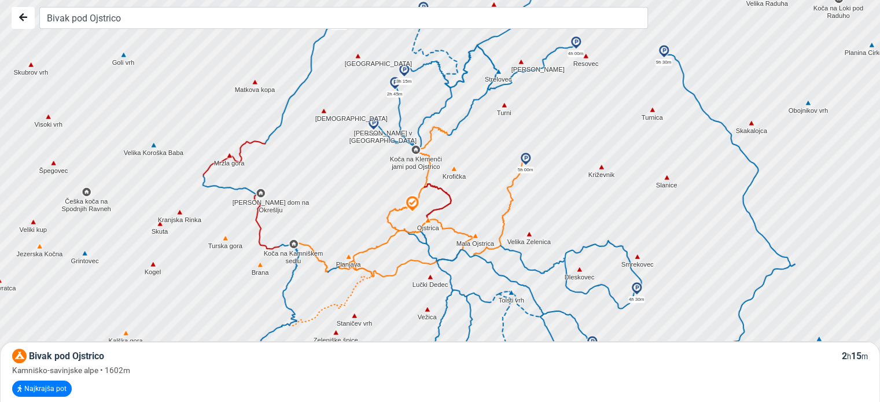  What do you see at coordinates (23, 18) in the screenshot?
I see `button: Nazaj` at bounding box center [23, 18].